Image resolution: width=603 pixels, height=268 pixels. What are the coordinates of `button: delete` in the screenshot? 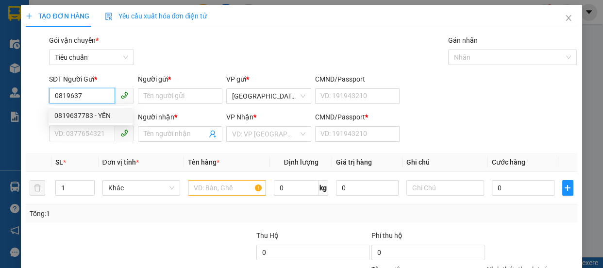 It's located at (37, 188).